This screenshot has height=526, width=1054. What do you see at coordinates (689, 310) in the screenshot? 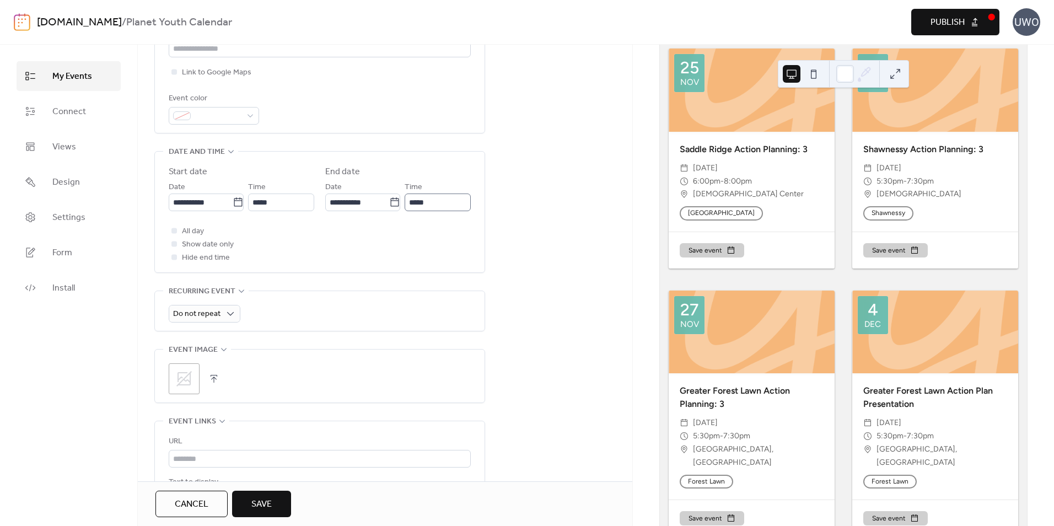
I see `div: 27` at bounding box center [689, 310].